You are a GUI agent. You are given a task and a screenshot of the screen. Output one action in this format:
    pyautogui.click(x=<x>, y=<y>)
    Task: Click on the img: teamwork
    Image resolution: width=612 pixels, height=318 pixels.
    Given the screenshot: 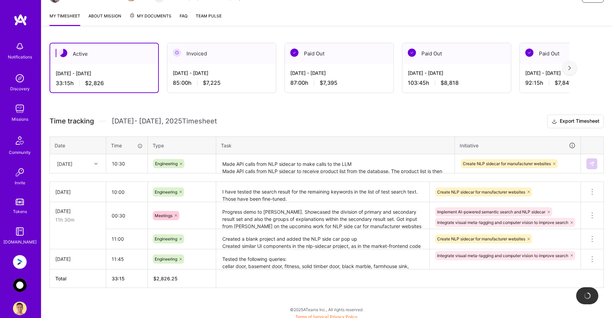 What is the action you would take?
    pyautogui.click(x=20, y=109)
    